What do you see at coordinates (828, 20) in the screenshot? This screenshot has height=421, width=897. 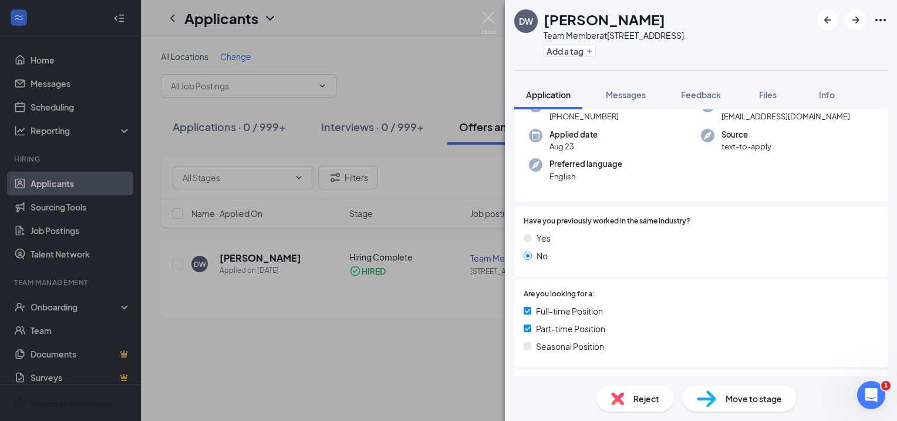 I see `button: ArrowLeftNew` at bounding box center [828, 20].